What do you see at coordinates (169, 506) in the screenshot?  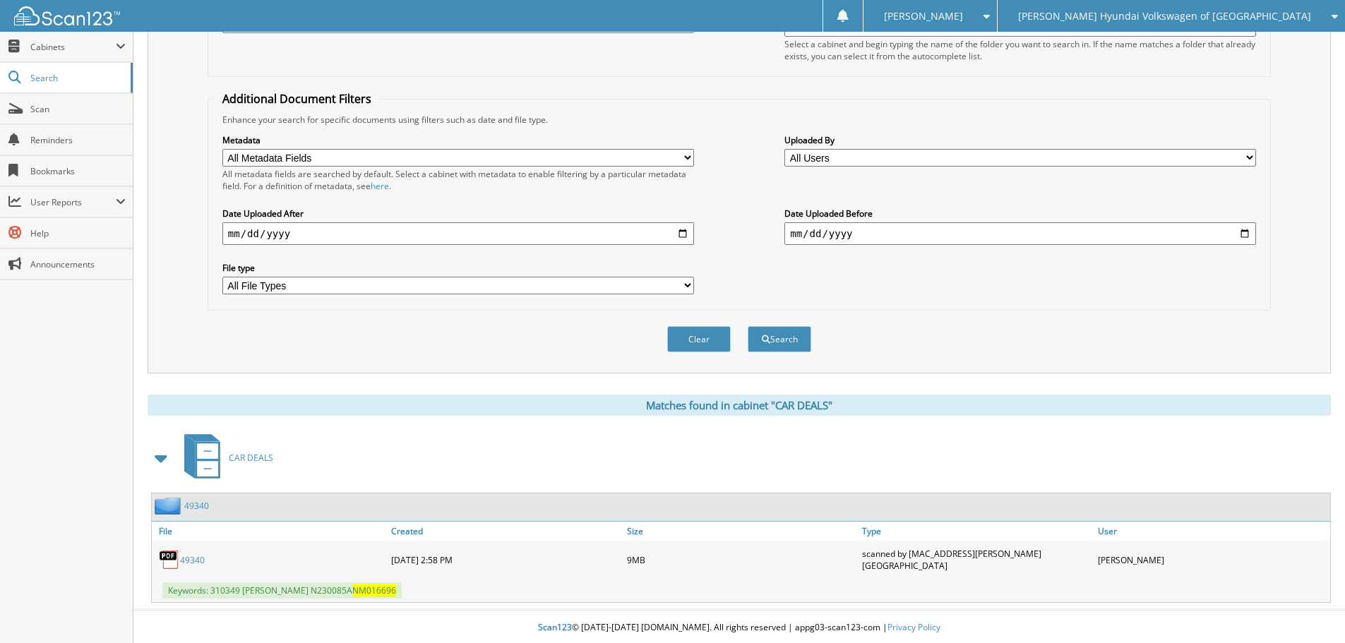 I see `img: folder2.png` at bounding box center [169, 506].